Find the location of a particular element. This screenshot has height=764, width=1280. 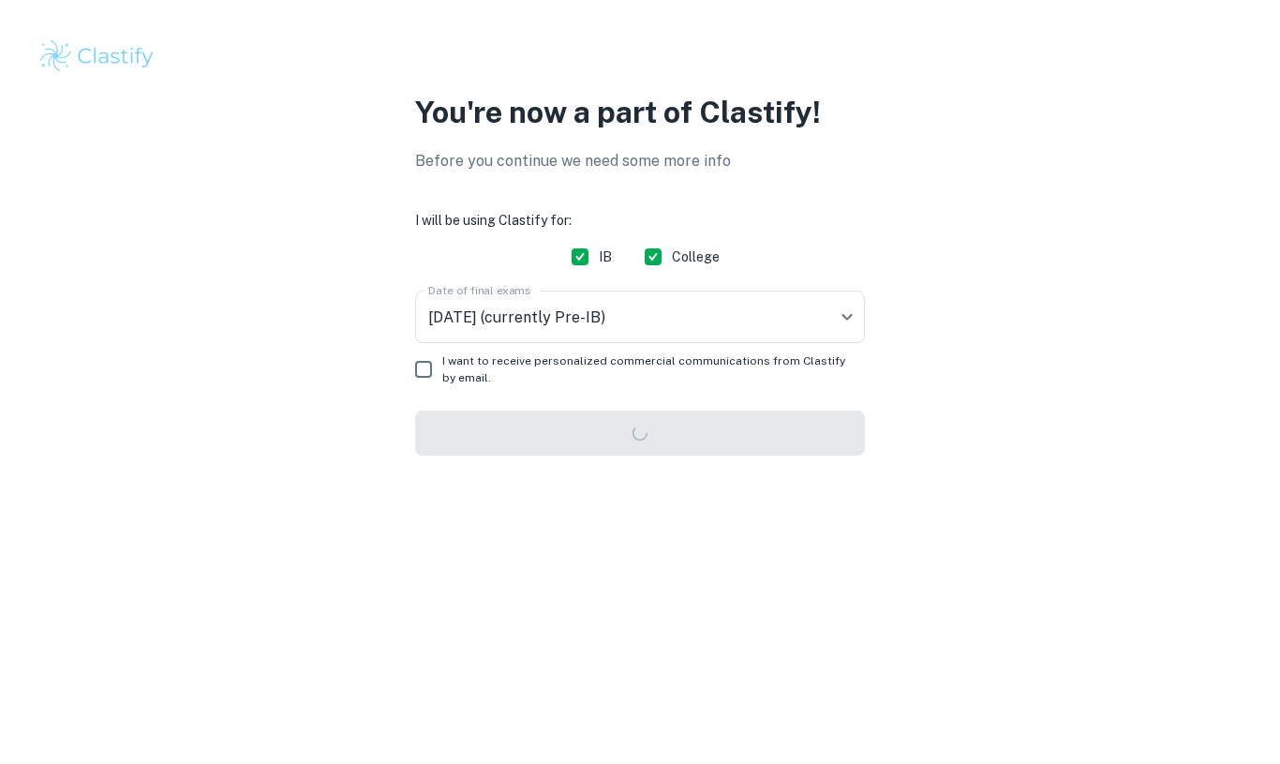

p: Before you continue we need some more info is located at coordinates (640, 161).